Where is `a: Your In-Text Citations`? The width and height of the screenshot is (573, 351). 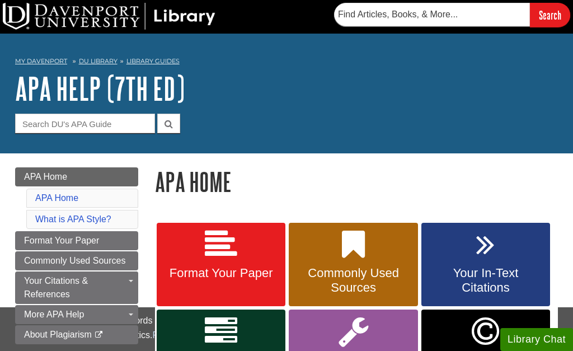 a: Your In-Text Citations is located at coordinates (485, 265).